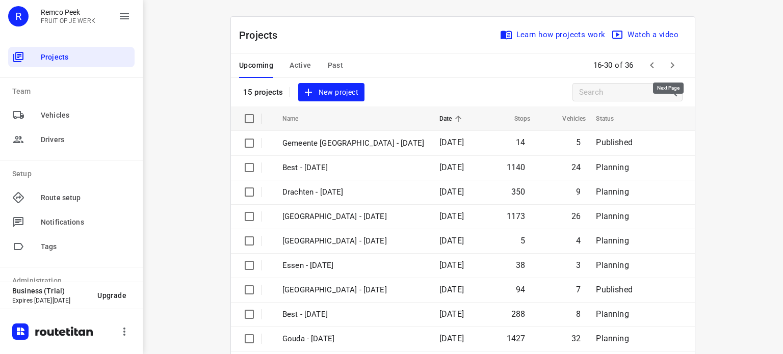 This screenshot has height=354, width=783. I want to click on span: 8, so click(578, 314).